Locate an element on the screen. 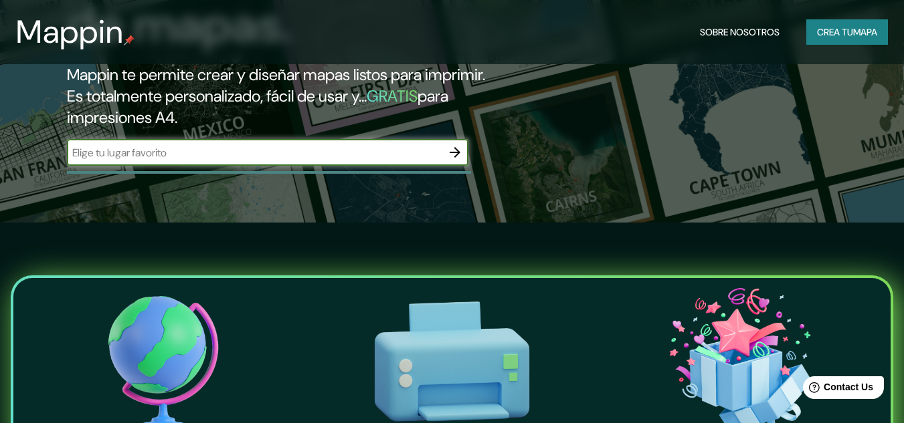 Image resolution: width=904 pixels, height=423 pixels. font: GRATIS is located at coordinates (392, 96).